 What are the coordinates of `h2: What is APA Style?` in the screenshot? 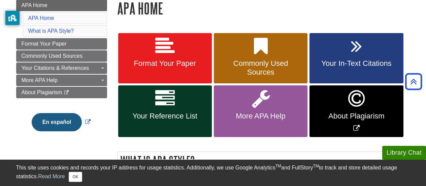 It's located at (264, 160).